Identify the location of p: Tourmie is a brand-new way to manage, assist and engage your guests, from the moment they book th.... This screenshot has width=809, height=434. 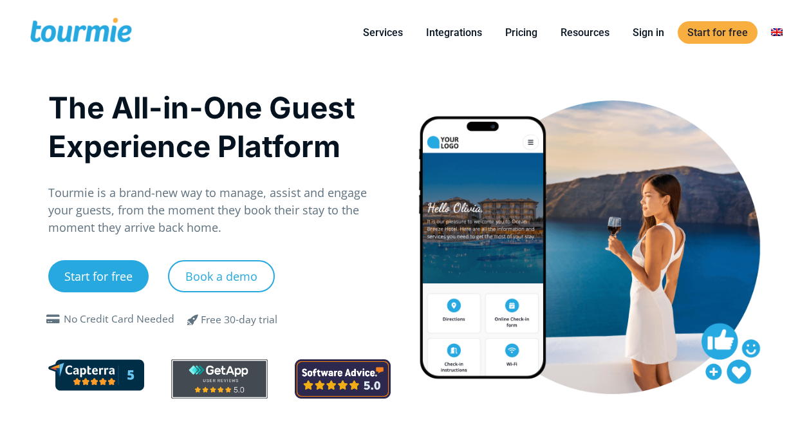
(220, 210).